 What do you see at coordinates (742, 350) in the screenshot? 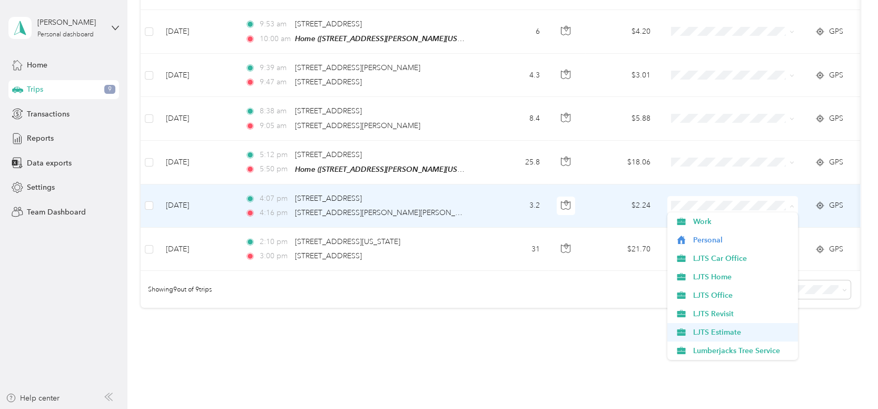
I see `span: Lumberjacks Tree Service` at bounding box center [742, 350].